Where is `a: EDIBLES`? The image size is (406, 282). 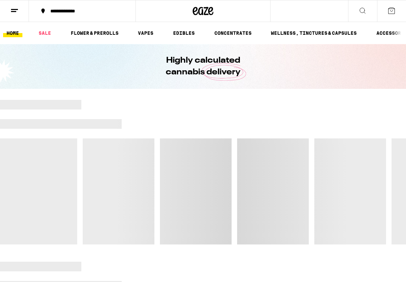
a: EDIBLES is located at coordinates (184, 33).